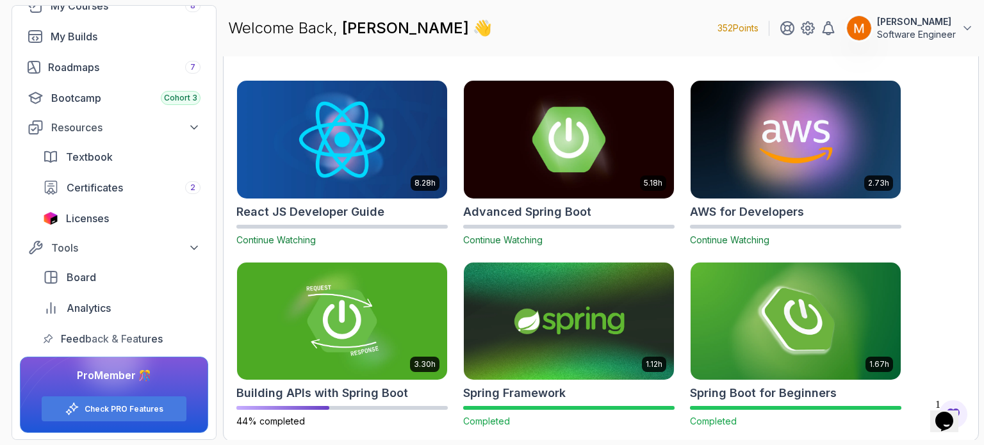  Describe the element at coordinates (654, 364) in the screenshot. I see `p: 1.12h` at that location.